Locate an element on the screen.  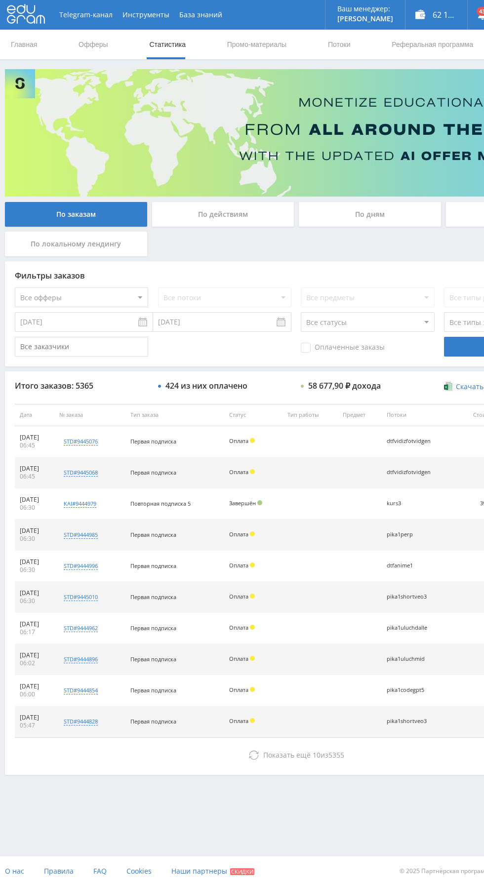
span: Оплаченные заказы is located at coordinates (343, 348).